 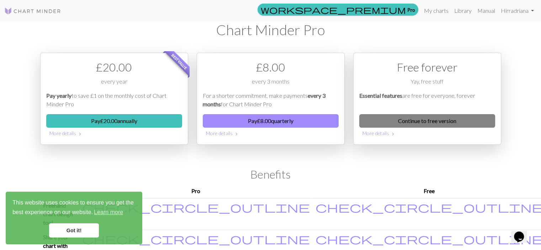 What do you see at coordinates (196, 191) in the screenshot?
I see `th: Pro` at bounding box center [196, 191].